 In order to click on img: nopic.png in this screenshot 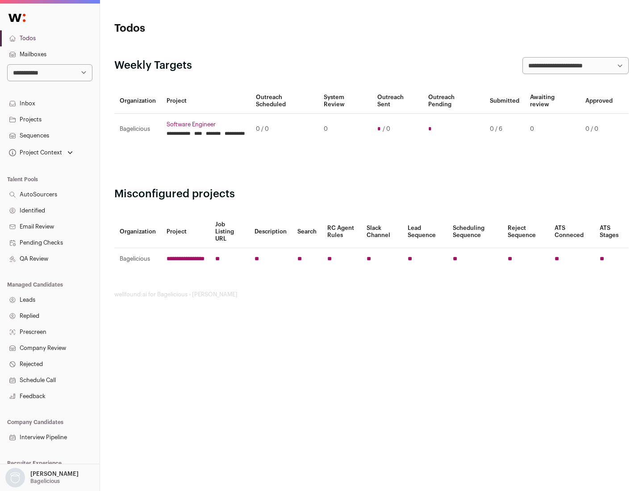, I will do `click(15, 478)`.